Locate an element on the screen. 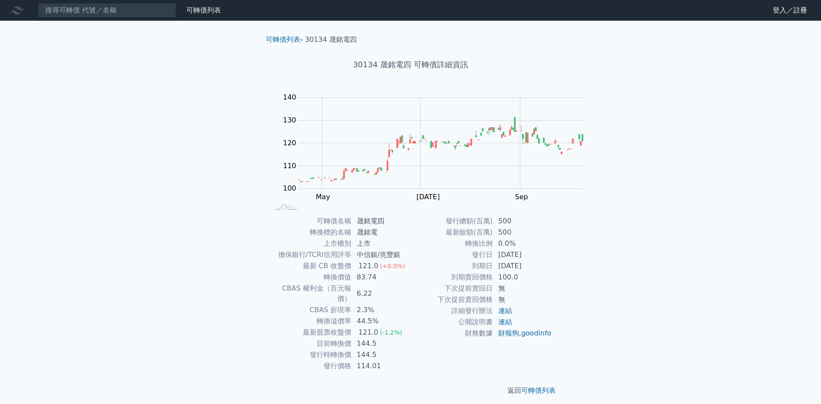 The height and width of the screenshot is (404, 821). tspan: 120 is located at coordinates (289, 143).